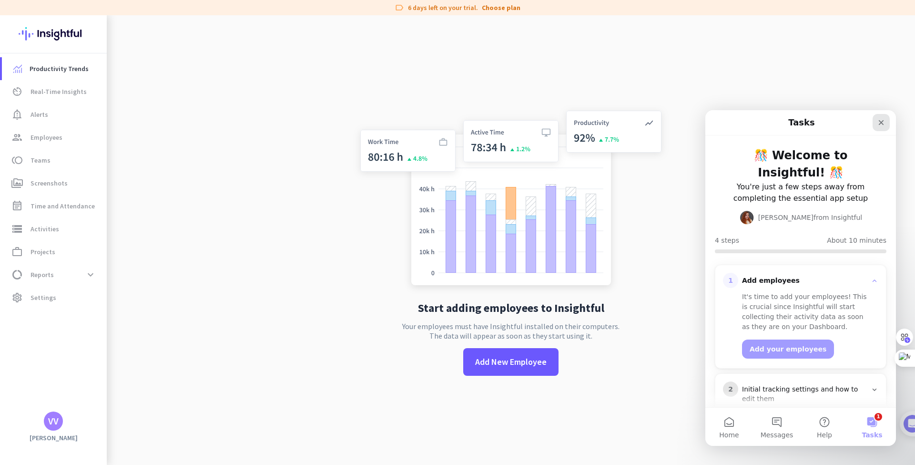  What do you see at coordinates (95, 282) in the screenshot?
I see `div: 2Initial tracking settings and how to edit them` at bounding box center [95, 282].